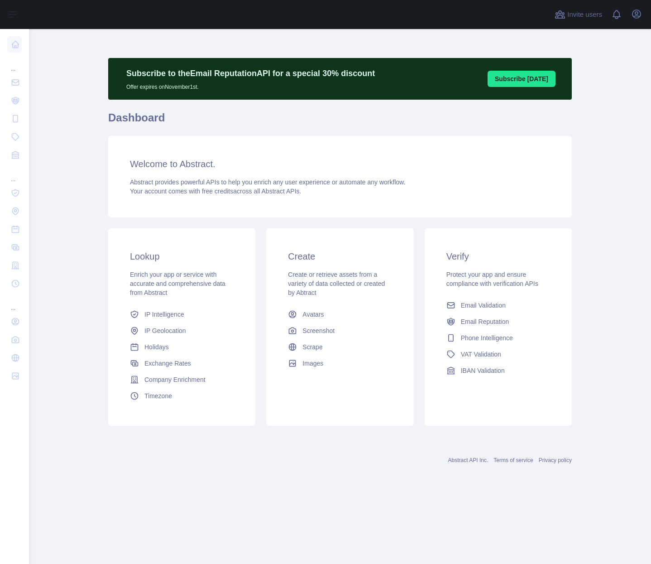 The width and height of the screenshot is (651, 564). I want to click on span: Phone Intelligence, so click(487, 338).